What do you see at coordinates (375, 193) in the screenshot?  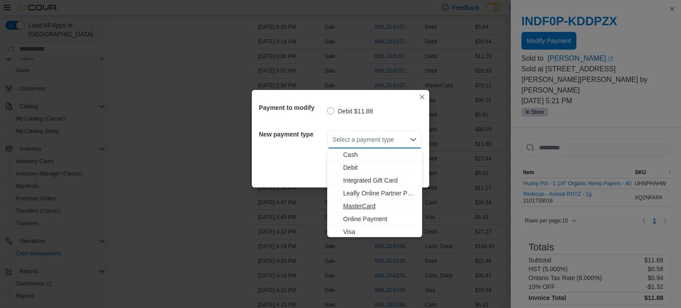 I see `div: Choose from the following options` at bounding box center [375, 193].